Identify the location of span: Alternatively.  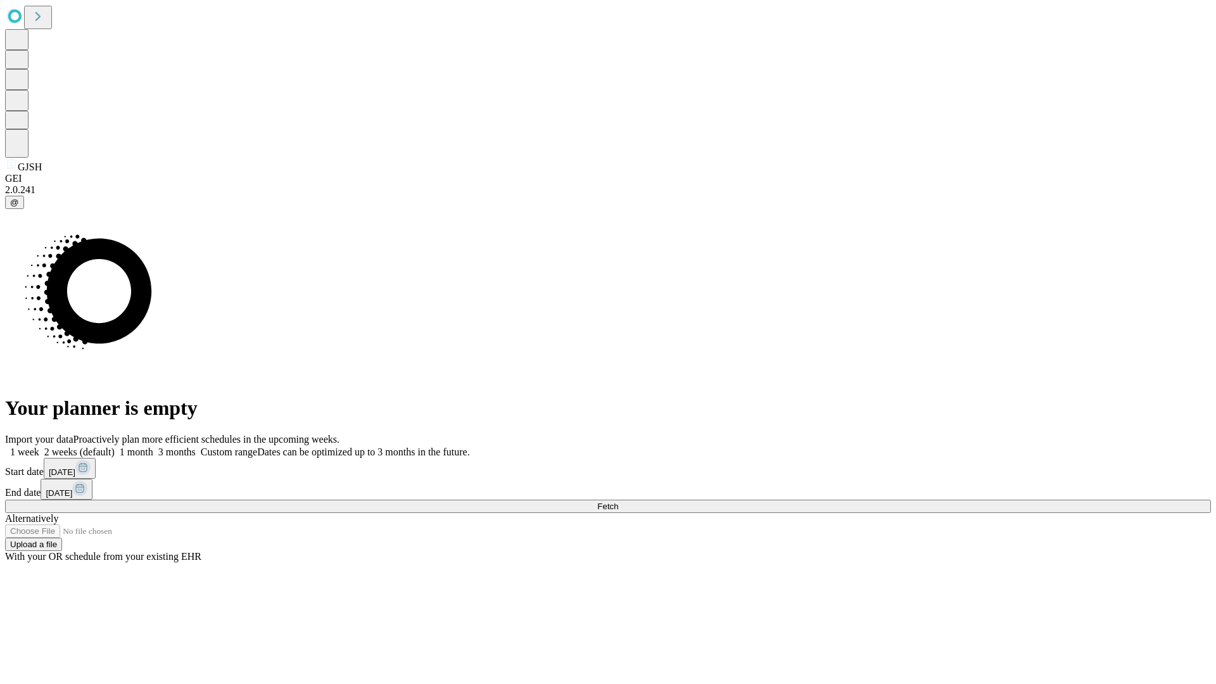
(32, 518).